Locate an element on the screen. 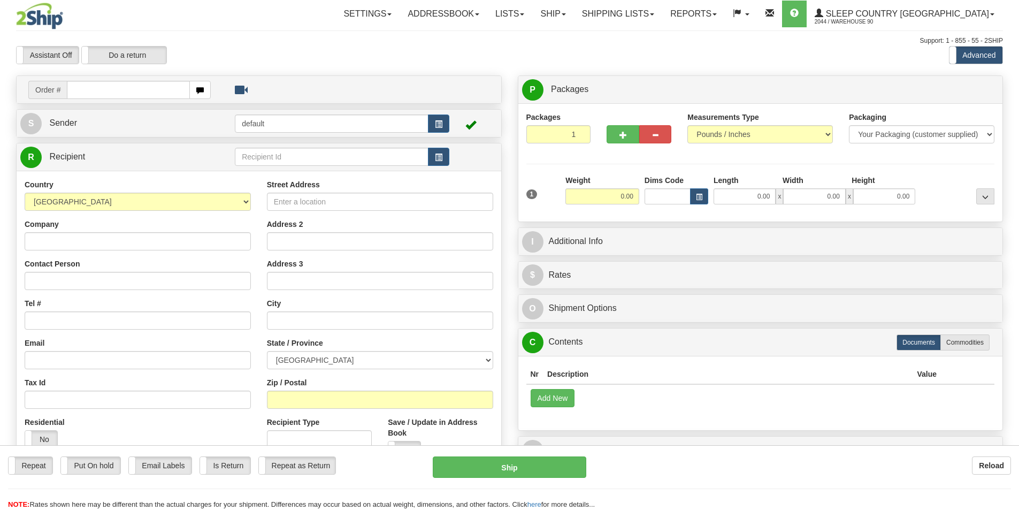 This screenshot has width=1019, height=510. label: Tax Id is located at coordinates (35, 382).